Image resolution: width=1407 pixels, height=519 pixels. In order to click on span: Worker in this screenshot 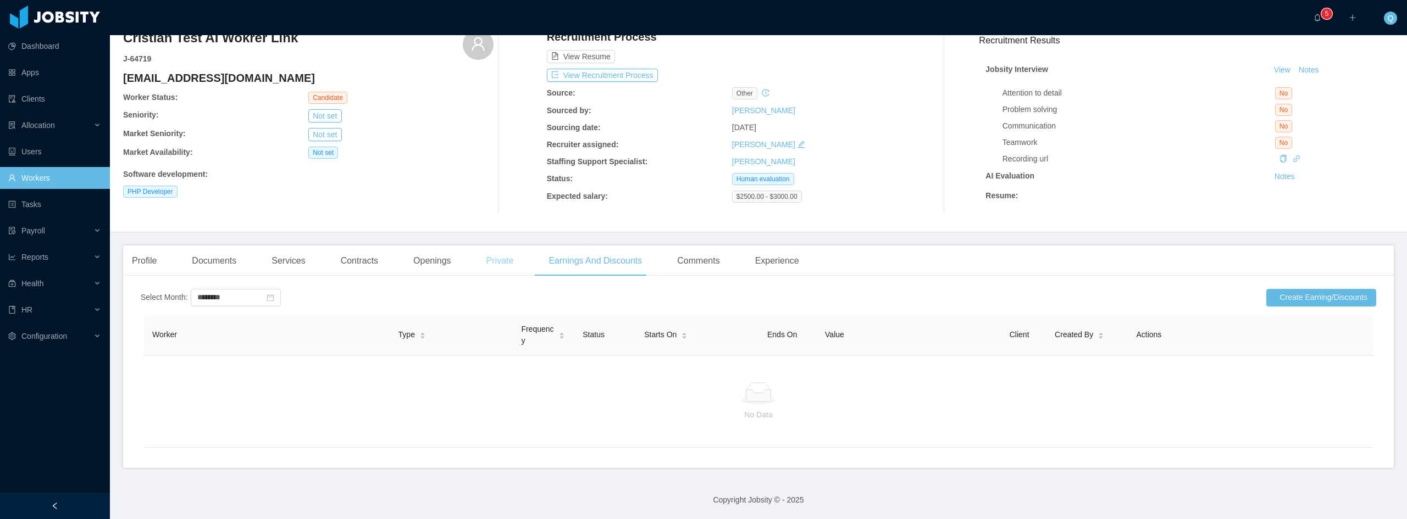, I will do `click(164, 335)`.